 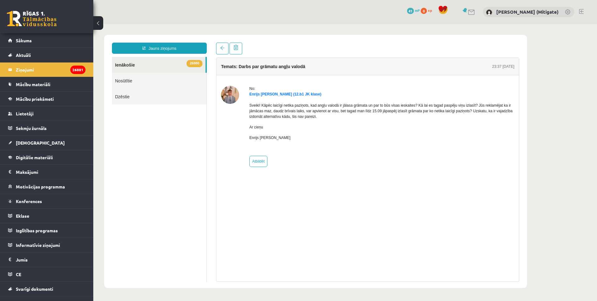 I want to click on a: Digitālie materiāli, so click(x=47, y=157).